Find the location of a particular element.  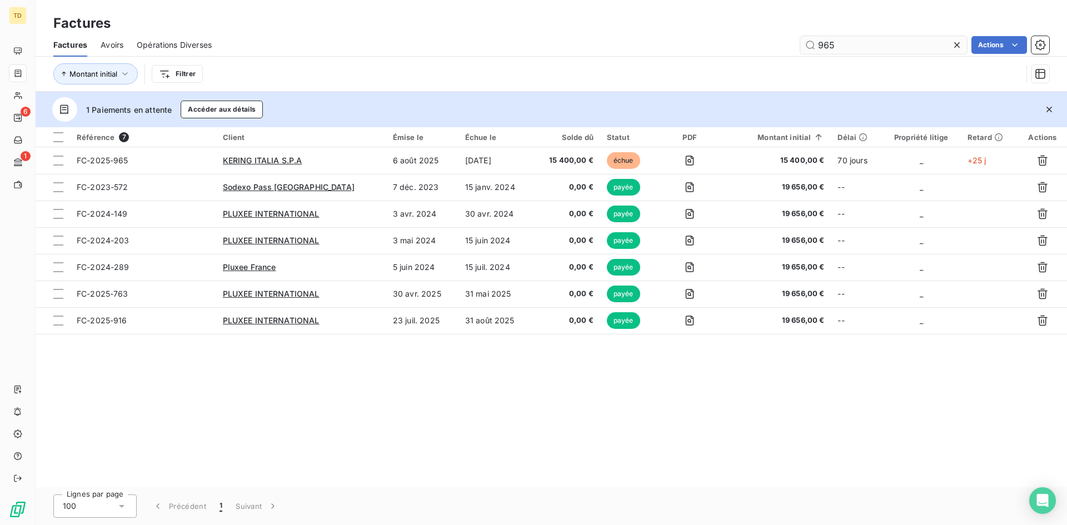

div: Émise le is located at coordinates (422, 137).